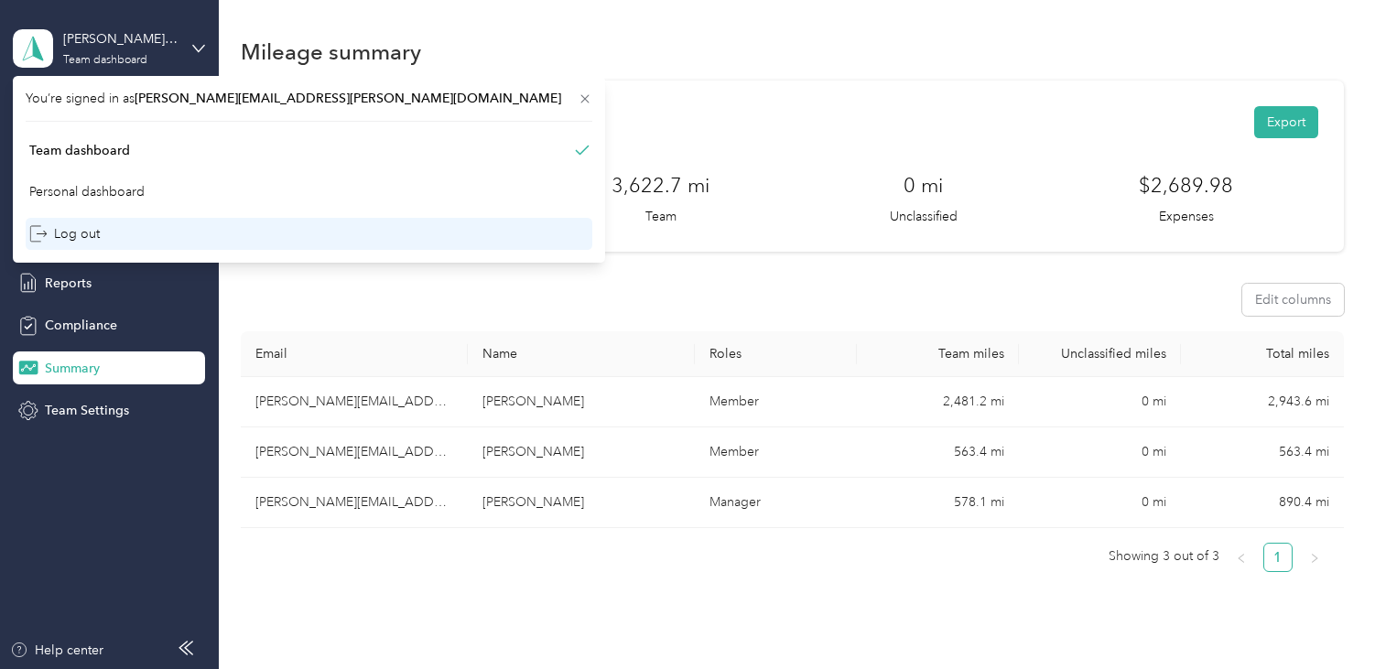 The image size is (1375, 669). I want to click on p: Unclassified, so click(923, 216).